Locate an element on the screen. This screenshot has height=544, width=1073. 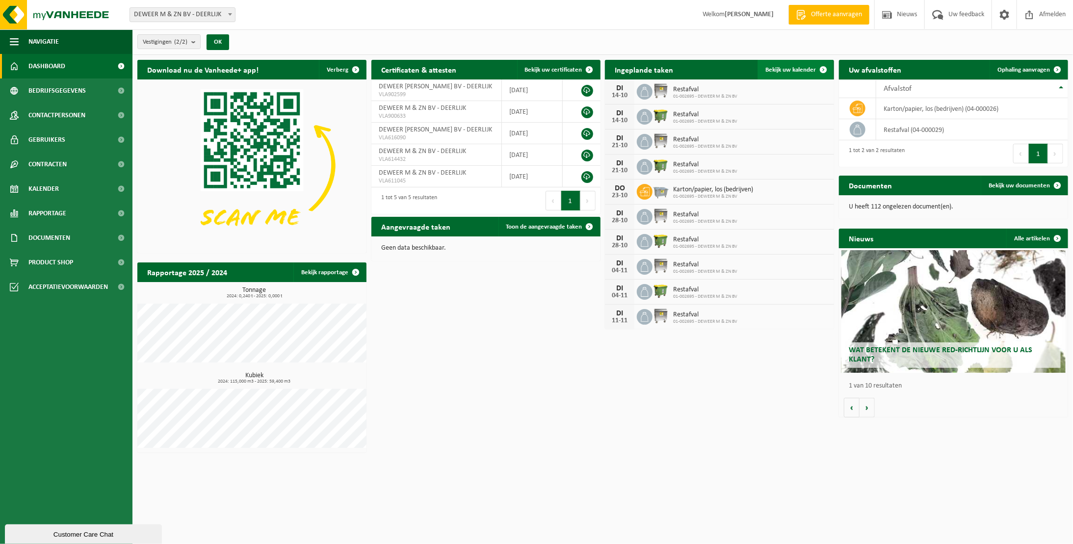
h2: Uw afvalstoffen is located at coordinates (875, 69).